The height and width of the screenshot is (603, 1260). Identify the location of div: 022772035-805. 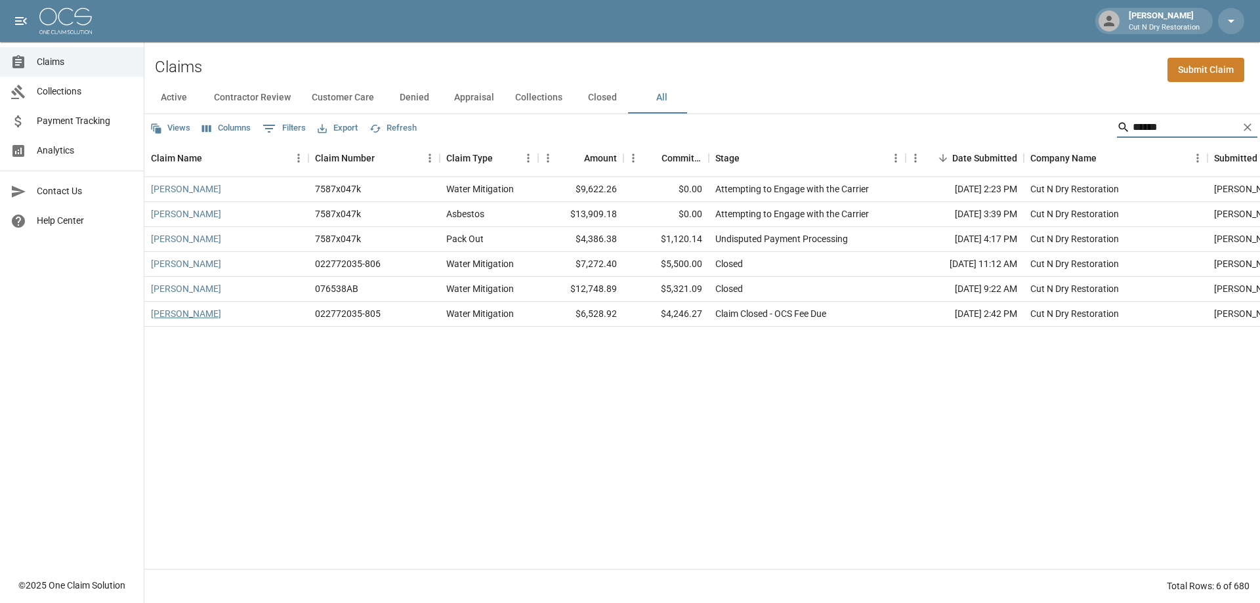
(348, 314).